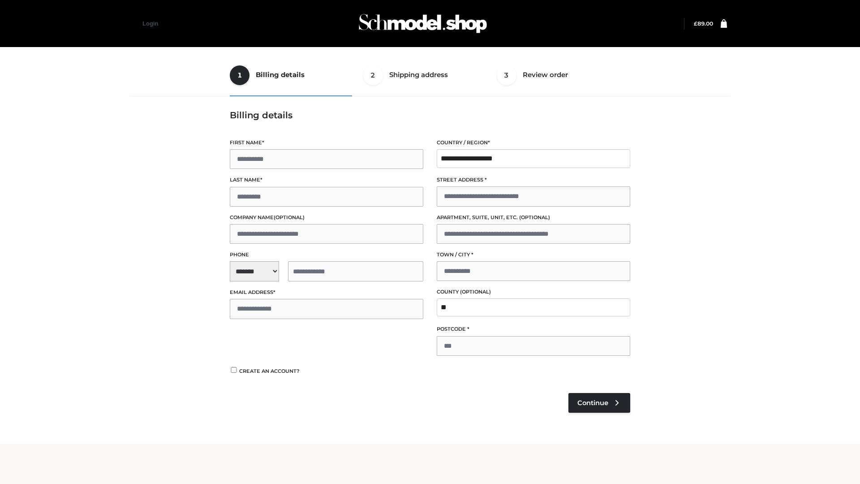  Describe the element at coordinates (534, 180) in the screenshot. I see `label: Street address` at that location.